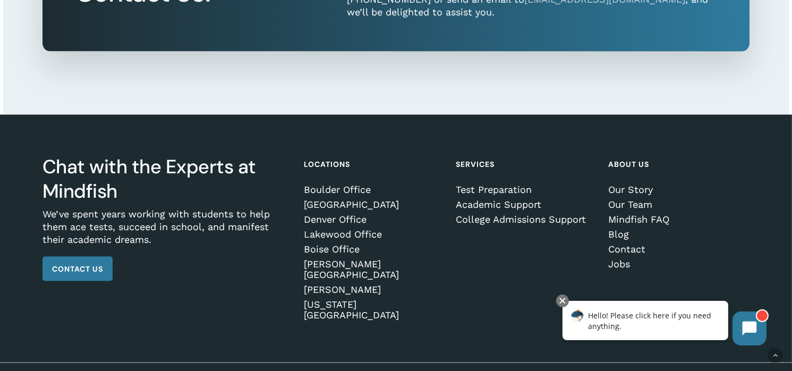 This screenshot has height=371, width=792. I want to click on h3: Chat with the Experts at Mindfish, so click(166, 179).